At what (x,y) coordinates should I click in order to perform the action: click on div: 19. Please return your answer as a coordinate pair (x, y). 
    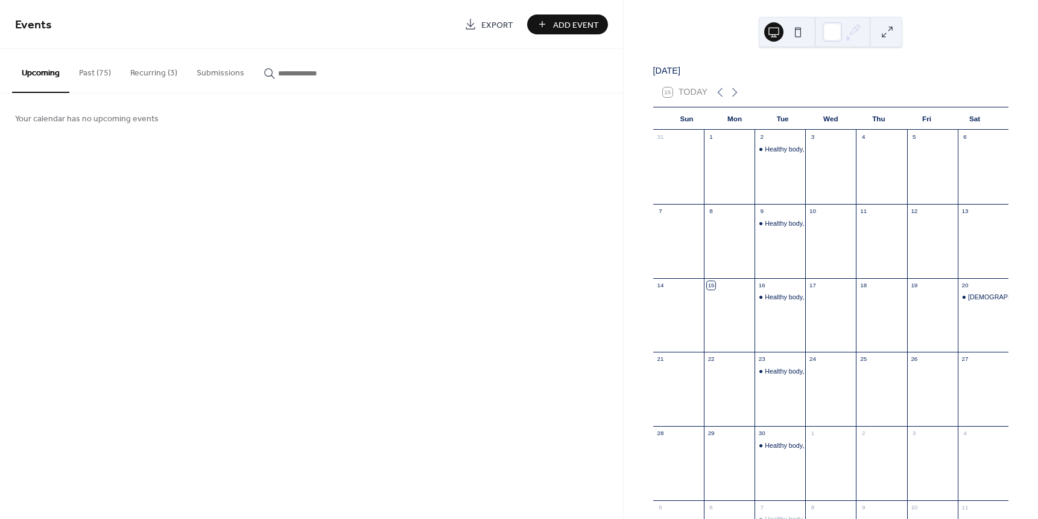
    Looking at the image, I should click on (914, 285).